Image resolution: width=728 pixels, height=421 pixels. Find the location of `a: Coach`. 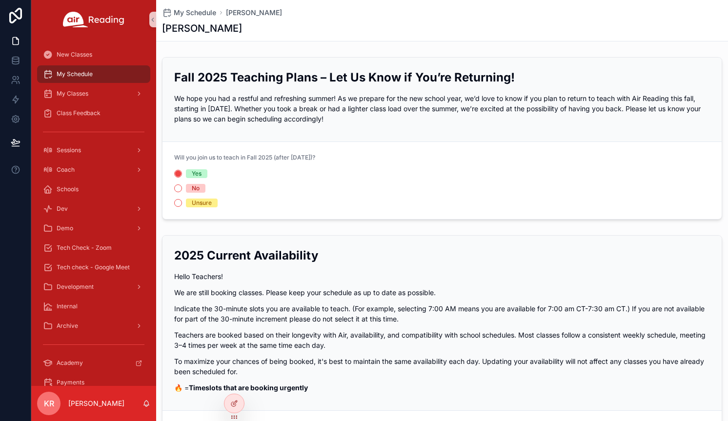

a: Coach is located at coordinates (94, 170).